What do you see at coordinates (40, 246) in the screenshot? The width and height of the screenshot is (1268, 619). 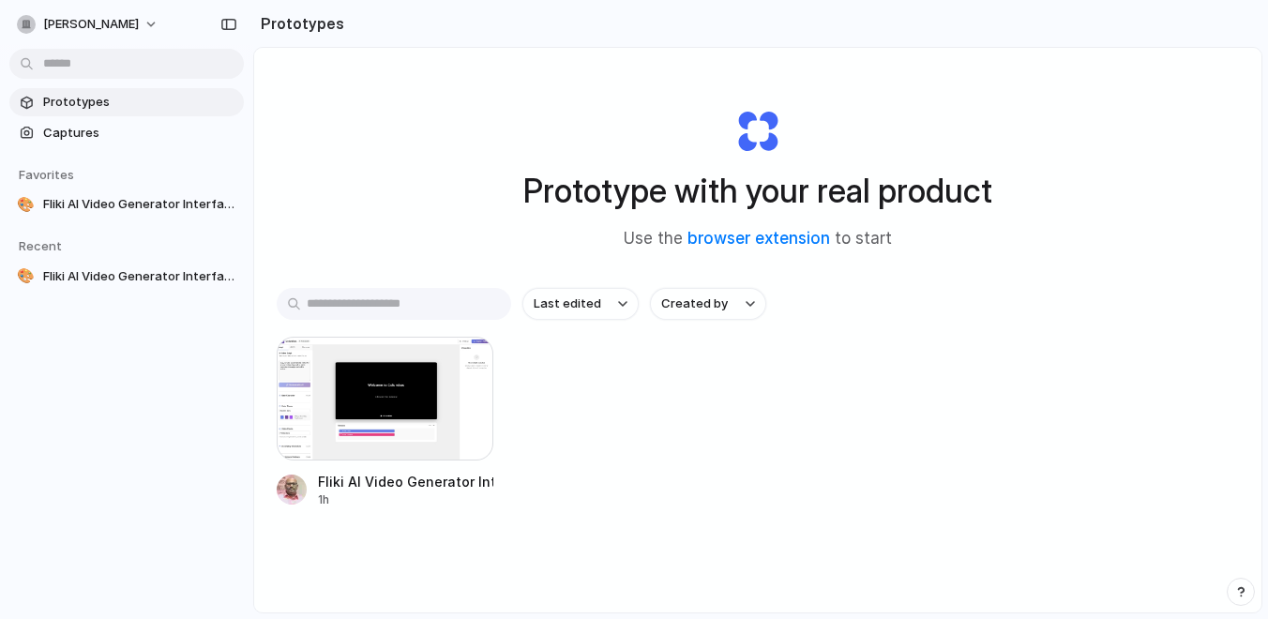 I see `span: Recent` at bounding box center [40, 246].